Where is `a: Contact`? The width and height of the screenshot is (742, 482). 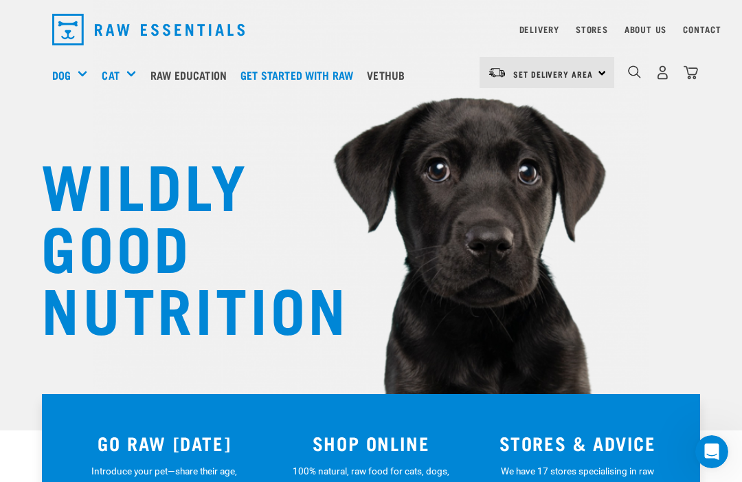 a: Contact is located at coordinates (702, 29).